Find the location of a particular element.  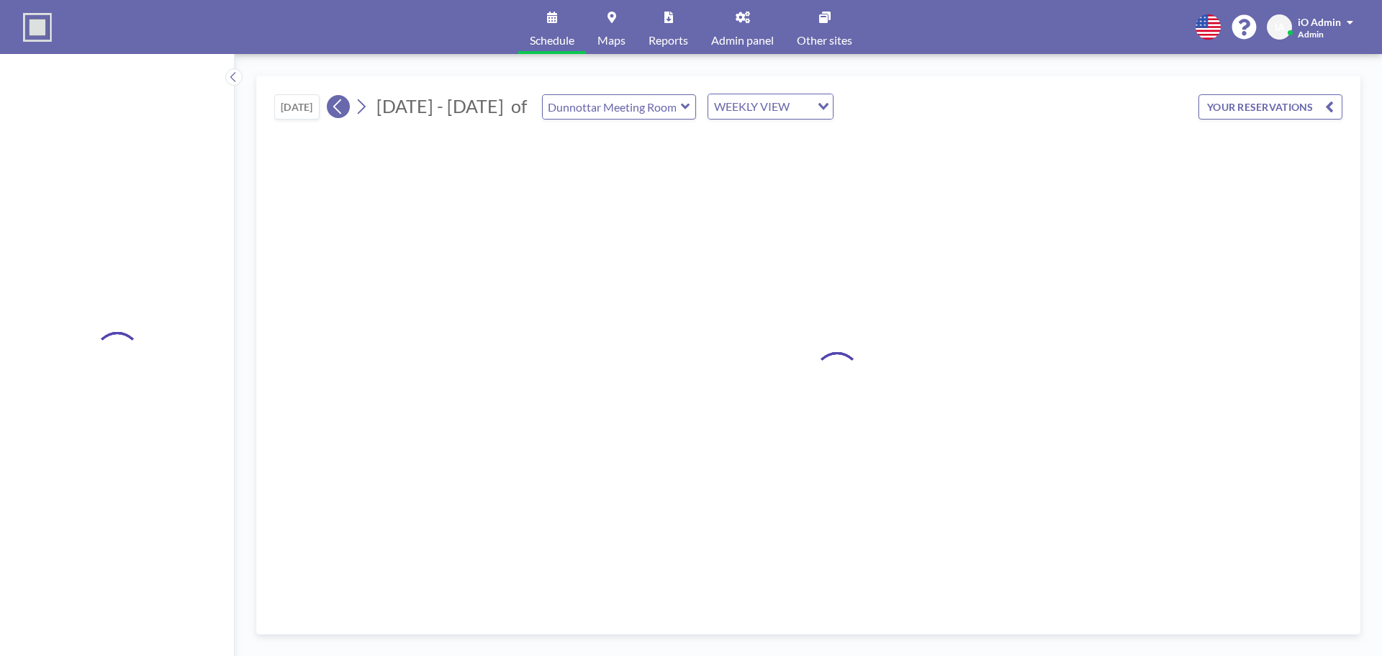

div: Search for option is located at coordinates (770, 107).